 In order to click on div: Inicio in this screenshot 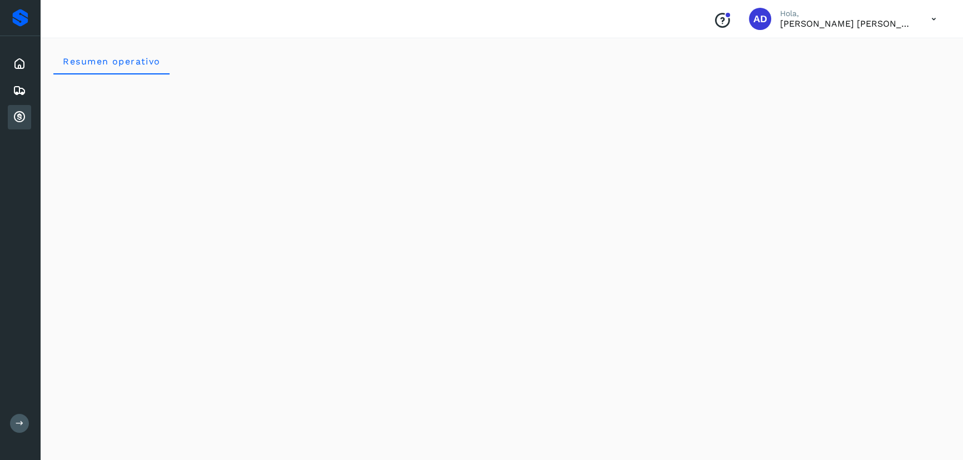, I will do `click(19, 64)`.